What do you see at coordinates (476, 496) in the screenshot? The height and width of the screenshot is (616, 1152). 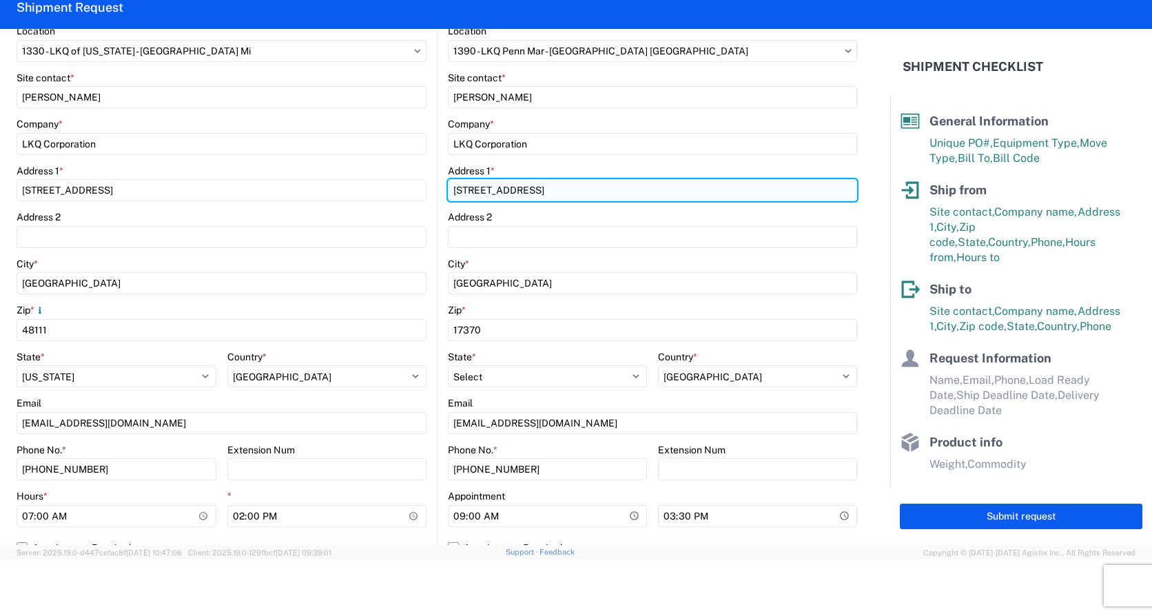 I see `label: Appointment` at bounding box center [476, 496].